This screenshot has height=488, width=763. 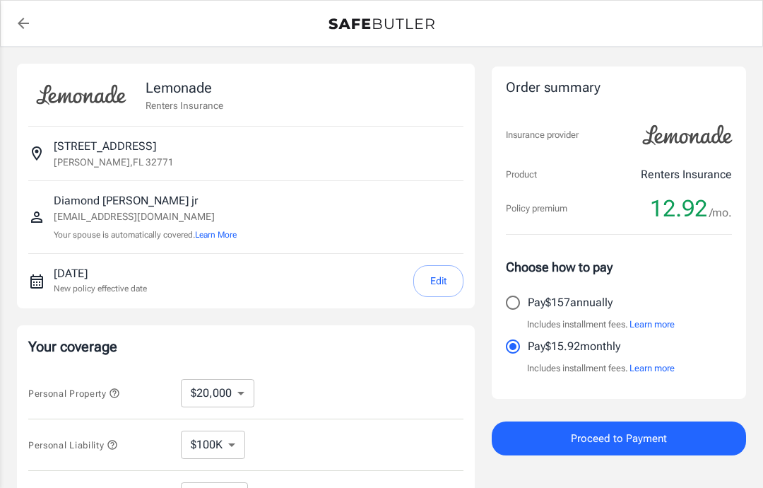 What do you see at coordinates (522, 175) in the screenshot?
I see `p: Product` at bounding box center [522, 175].